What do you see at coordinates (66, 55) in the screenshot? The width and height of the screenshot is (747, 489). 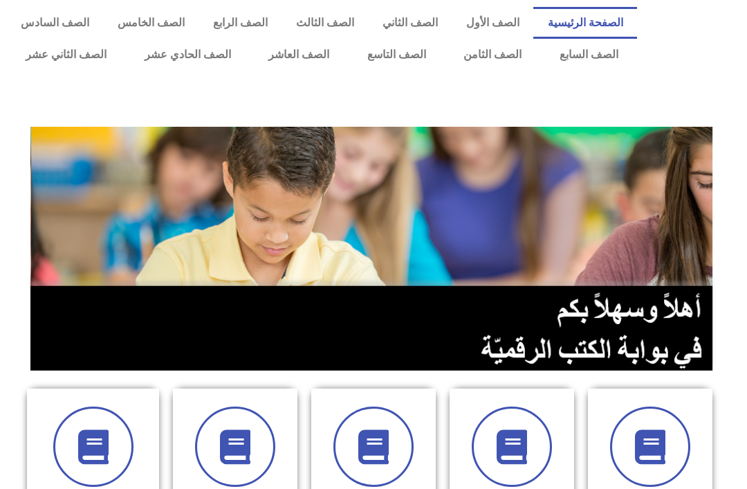 I see `a: الصف الثاني عشر` at bounding box center [66, 55].